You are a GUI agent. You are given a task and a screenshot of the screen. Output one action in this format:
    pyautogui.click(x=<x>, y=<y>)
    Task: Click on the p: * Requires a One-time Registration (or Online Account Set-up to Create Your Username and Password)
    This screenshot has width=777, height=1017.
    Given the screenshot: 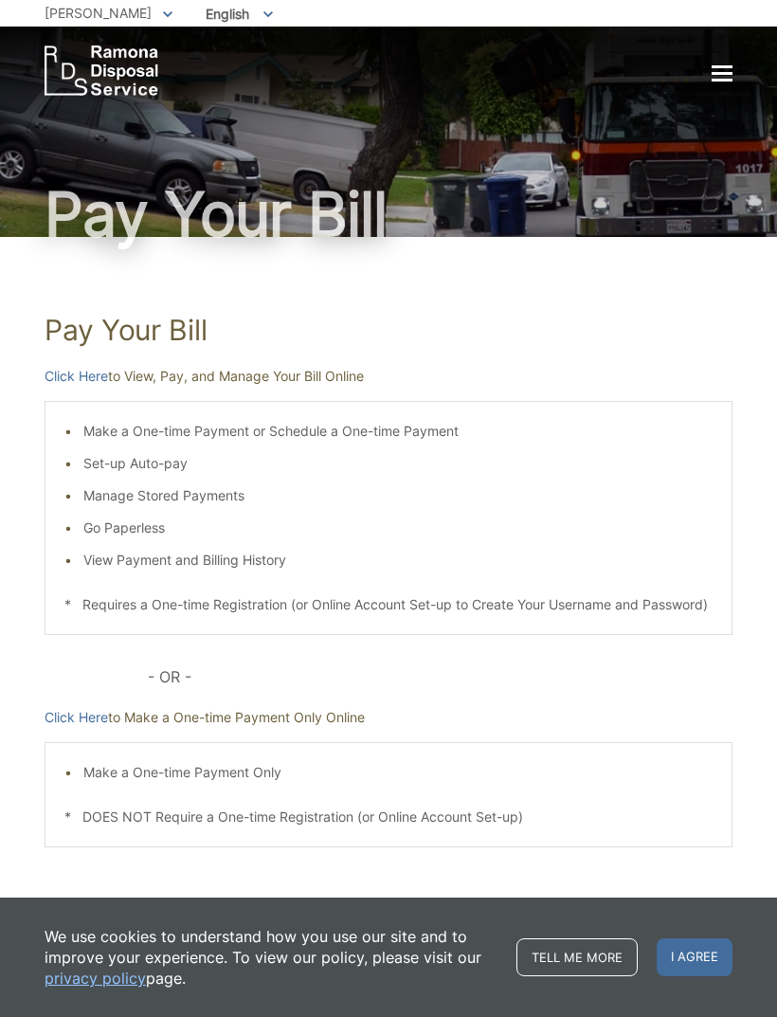 What is the action you would take?
    pyautogui.click(x=388, y=605)
    